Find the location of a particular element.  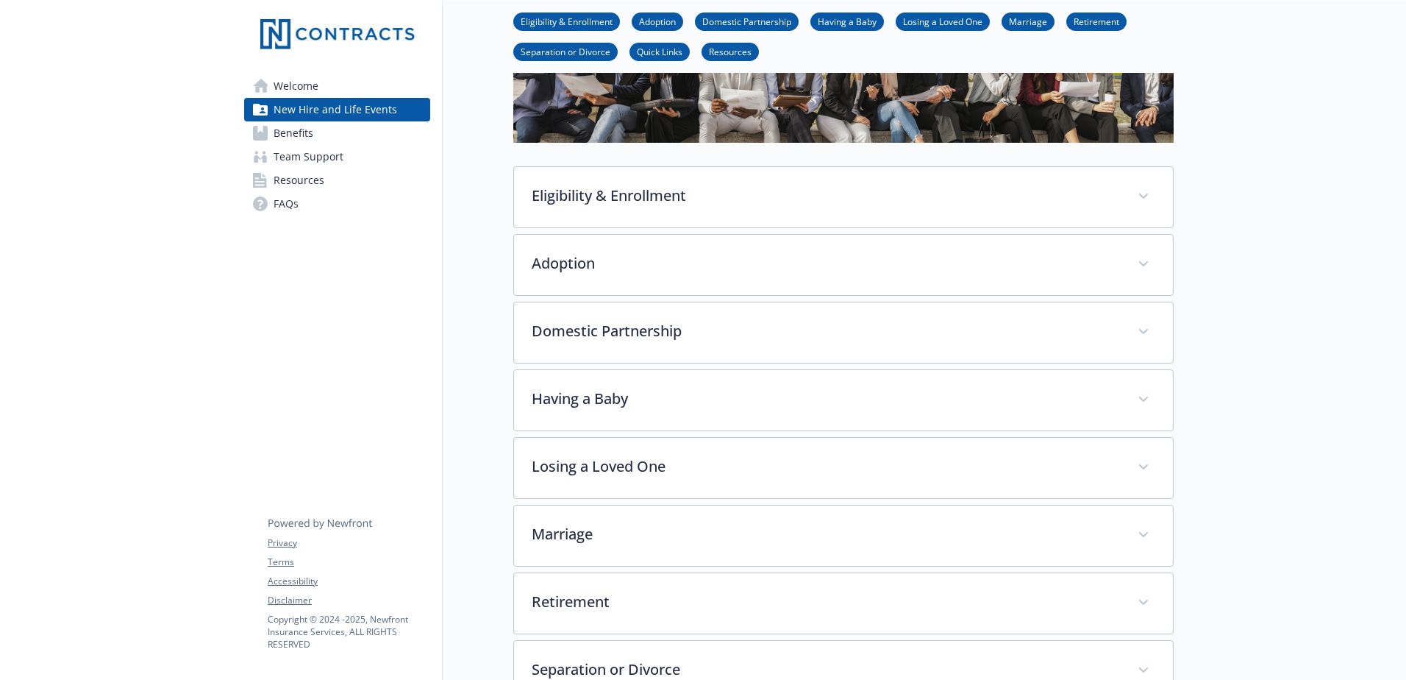

a: Marriage is located at coordinates (1028, 21).